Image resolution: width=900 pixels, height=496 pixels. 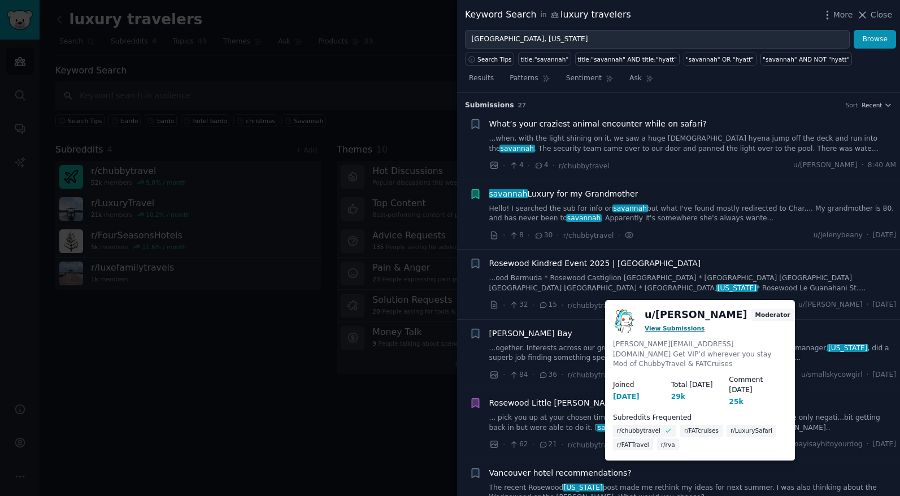 I want to click on span: Ask, so click(x=636, y=79).